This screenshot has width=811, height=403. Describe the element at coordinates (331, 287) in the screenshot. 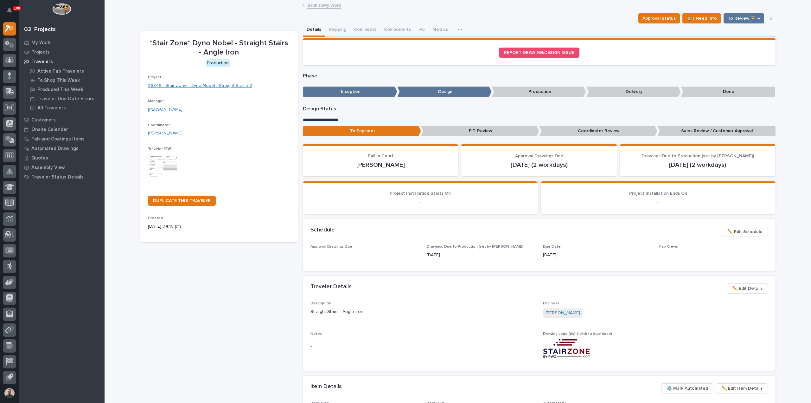

I see `h2: Traveler Details` at that location.